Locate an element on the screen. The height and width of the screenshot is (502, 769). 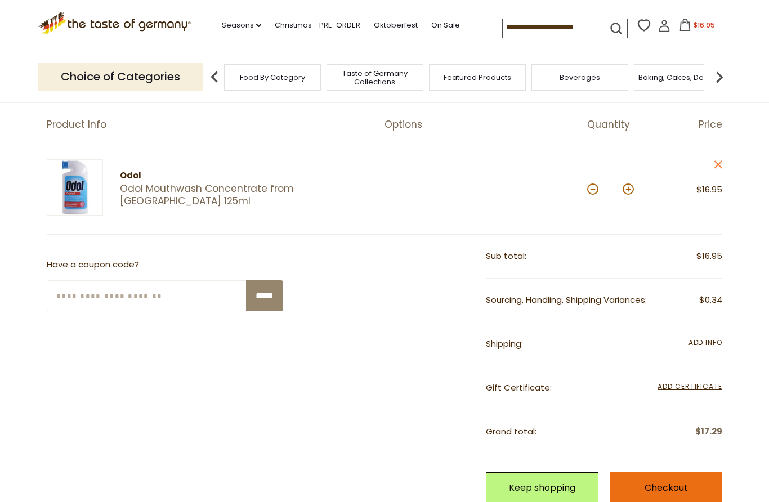
span: Featured Products is located at coordinates (477, 77).